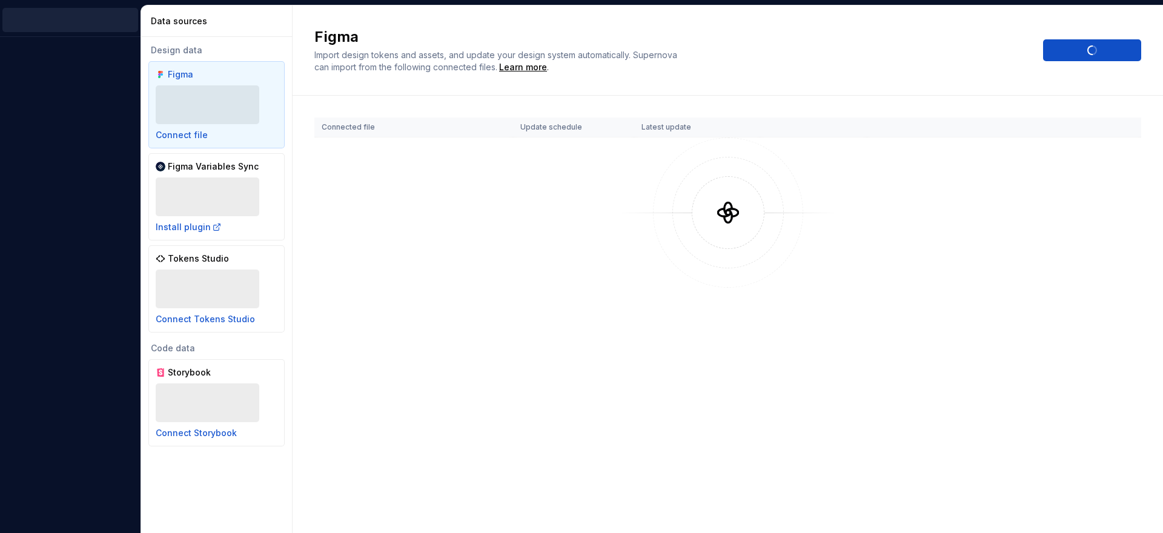 The width and height of the screenshot is (1163, 533). What do you see at coordinates (216, 403) in the screenshot?
I see `a: StorybookConnect Storybook` at bounding box center [216, 403].